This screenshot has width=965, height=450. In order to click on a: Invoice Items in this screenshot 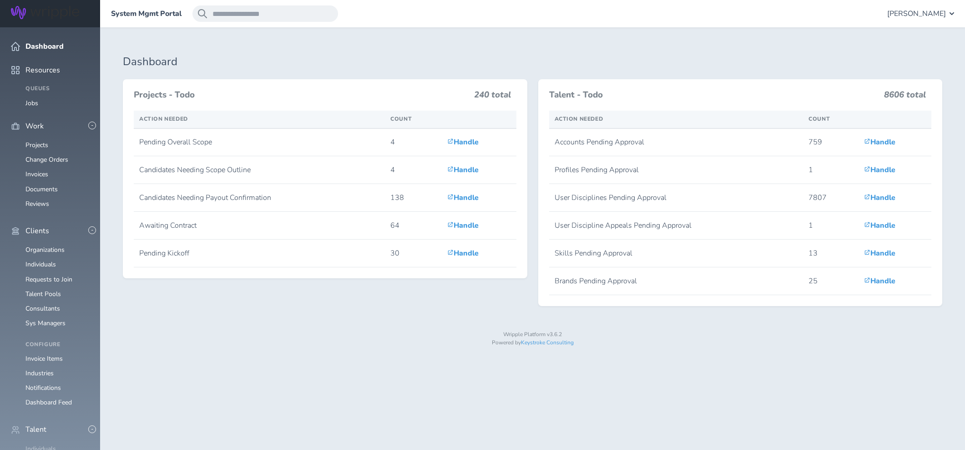, I will do `click(44, 358)`.